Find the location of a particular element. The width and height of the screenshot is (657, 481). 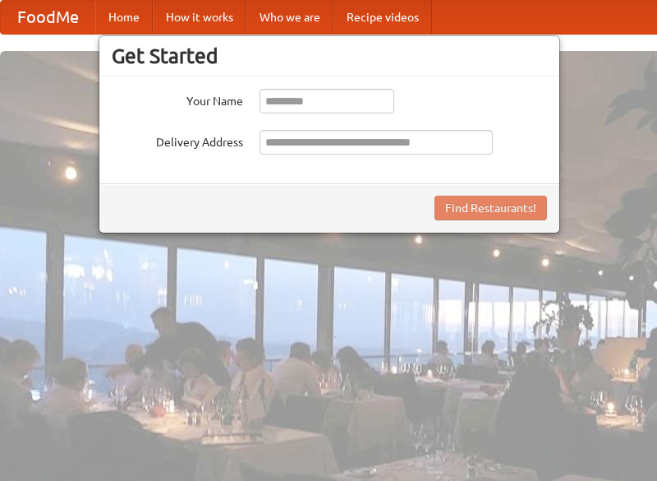

h3: Get Started is located at coordinates (330, 56).